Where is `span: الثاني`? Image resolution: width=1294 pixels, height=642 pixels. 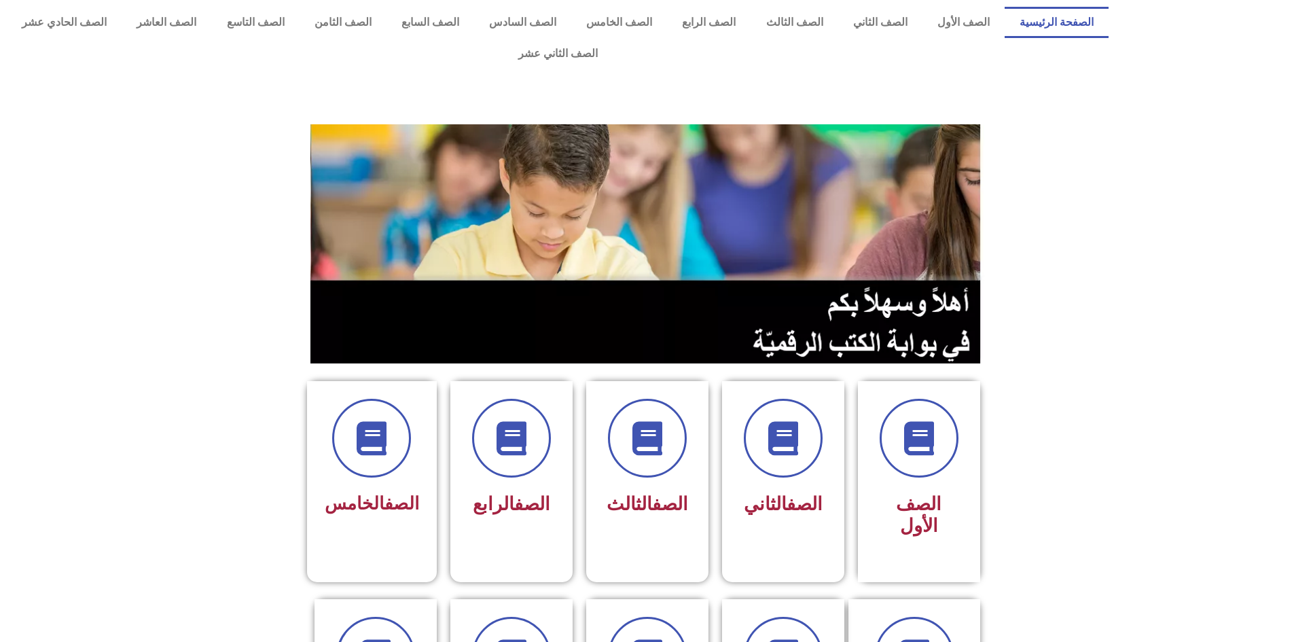
span: الثاني is located at coordinates (783, 504).